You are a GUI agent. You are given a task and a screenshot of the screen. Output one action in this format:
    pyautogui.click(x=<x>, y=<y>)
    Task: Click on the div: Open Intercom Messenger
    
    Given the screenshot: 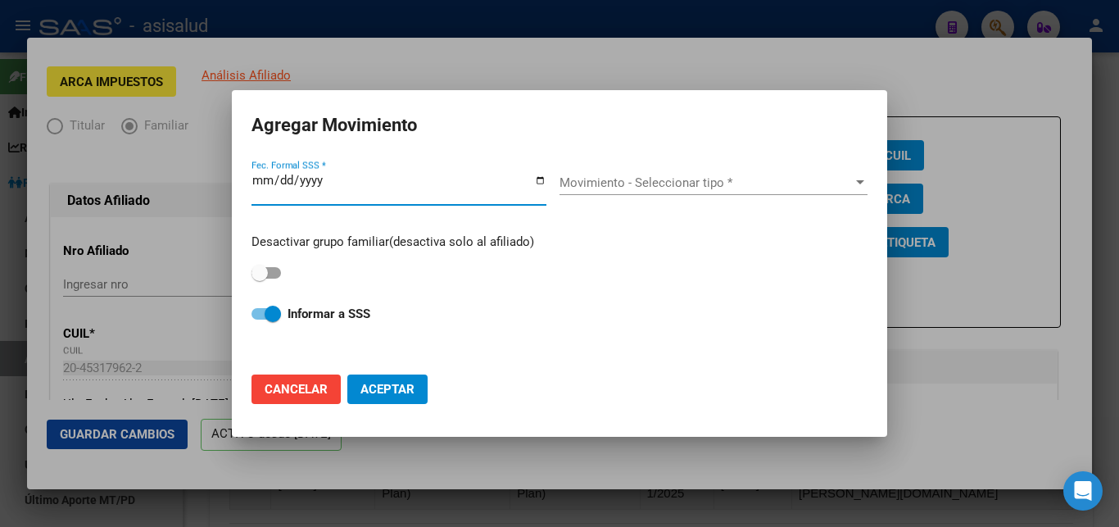 What is the action you would take?
    pyautogui.click(x=1083, y=491)
    